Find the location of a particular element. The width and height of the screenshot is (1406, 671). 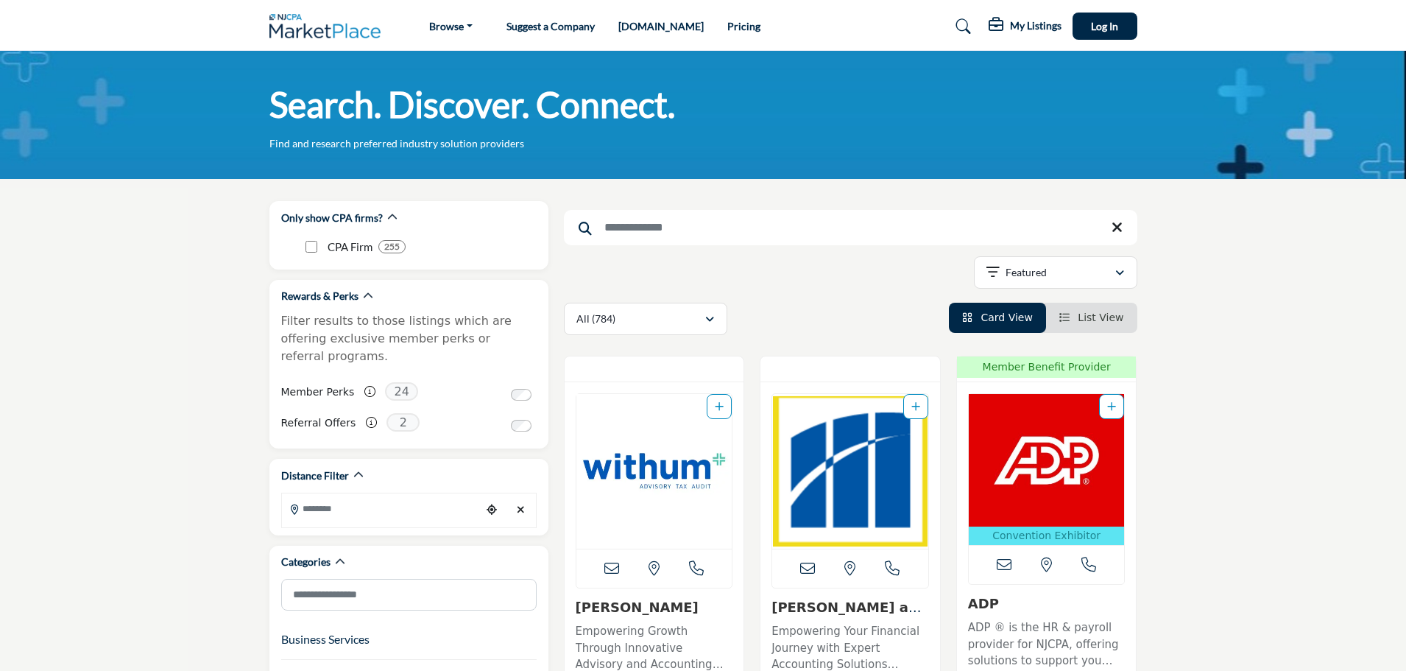

a: Pricing is located at coordinates (744, 26).